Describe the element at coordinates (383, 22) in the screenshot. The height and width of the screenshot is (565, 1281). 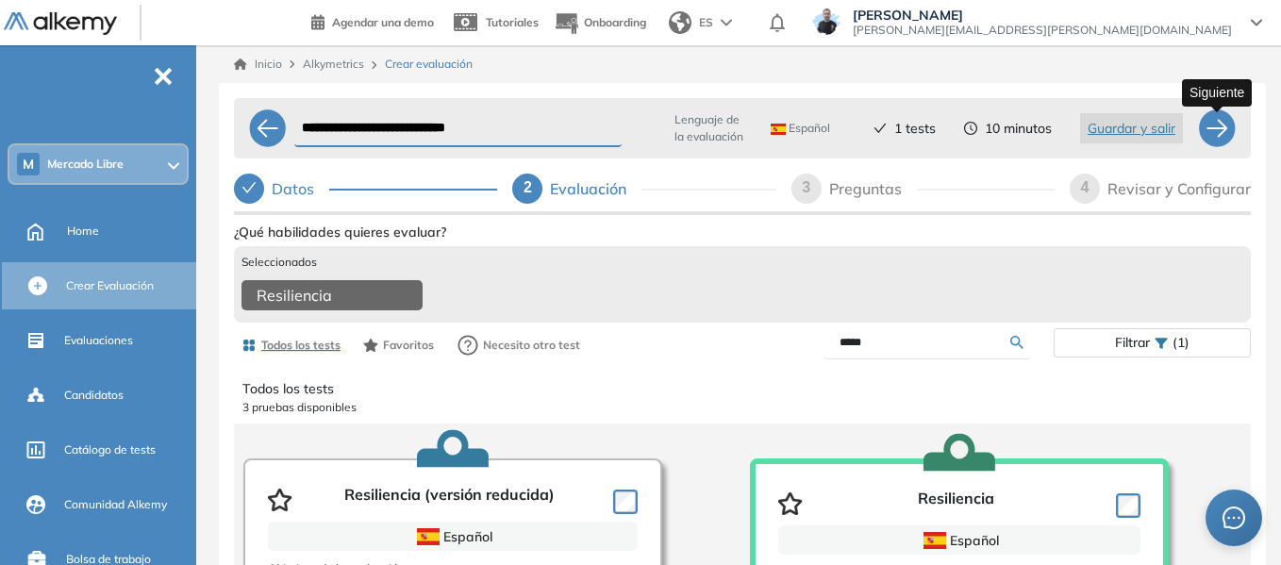
I see `span: Agendar una demo` at that location.